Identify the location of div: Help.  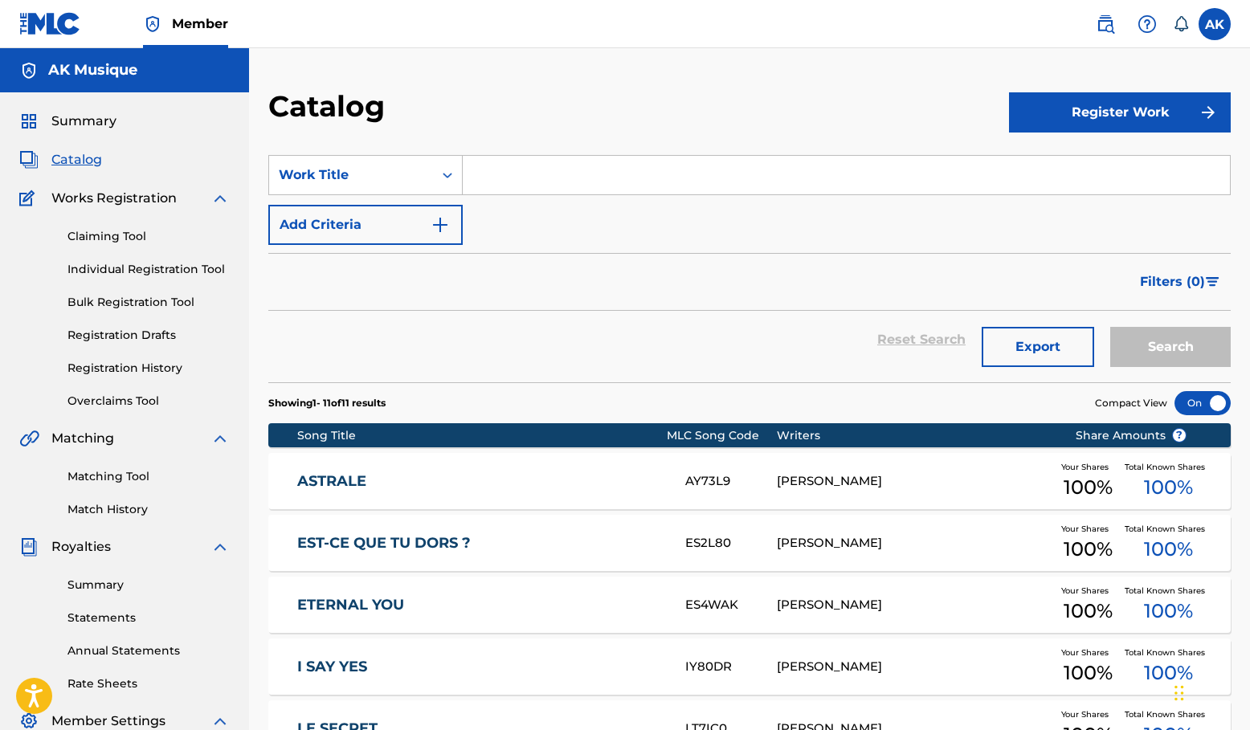
(1147, 24).